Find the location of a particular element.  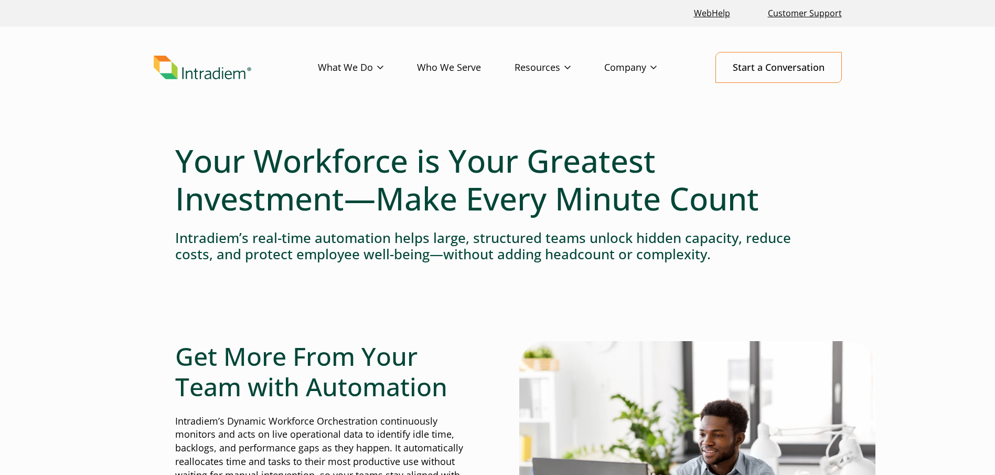

a: Who We Serve is located at coordinates (466, 68).